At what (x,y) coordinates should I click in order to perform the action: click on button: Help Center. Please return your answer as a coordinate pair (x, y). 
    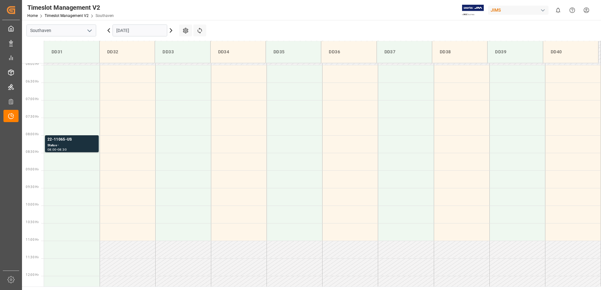
    Looking at the image, I should click on (572, 10).